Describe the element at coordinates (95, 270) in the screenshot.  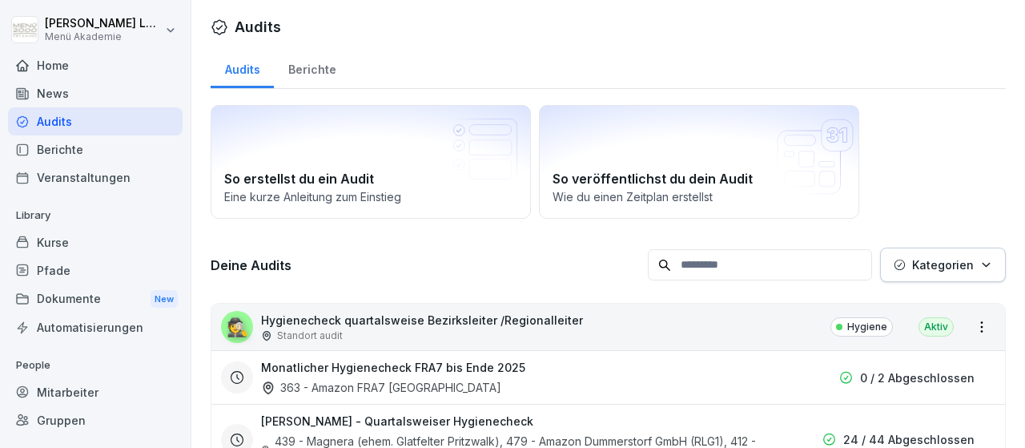
I see `a: Pfade` at that location.